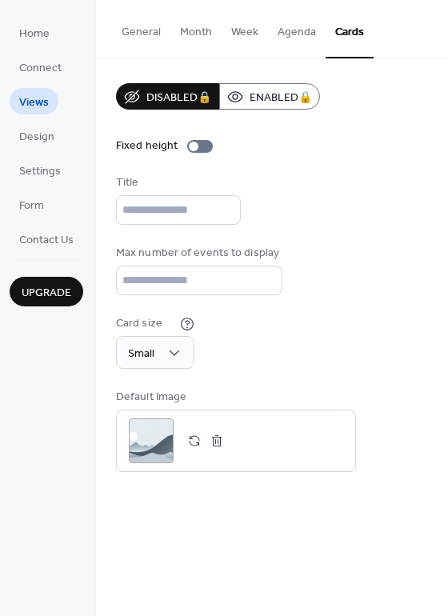  What do you see at coordinates (37, 137) in the screenshot?
I see `span: Design` at bounding box center [37, 137].